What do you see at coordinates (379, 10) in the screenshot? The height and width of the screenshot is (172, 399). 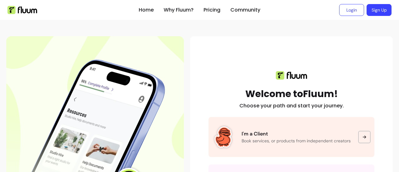 I see `a: Sign Up` at bounding box center [379, 10].